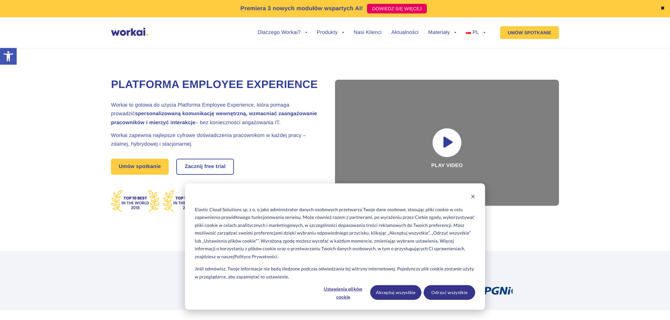 The width and height of the screenshot is (670, 320). Describe the element at coordinates (447, 143) in the screenshot. I see `div: Play video` at that location.